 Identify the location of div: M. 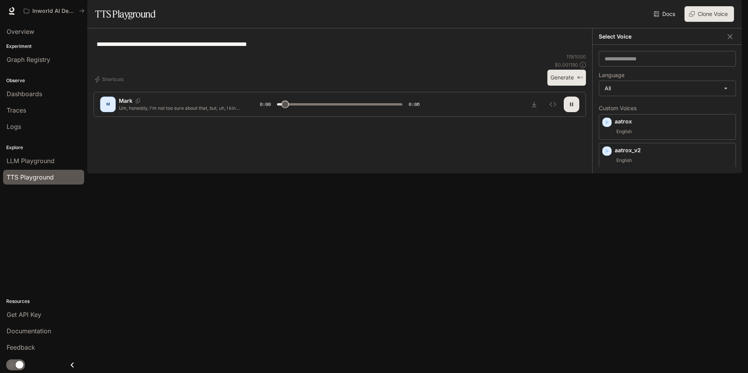
(108, 104).